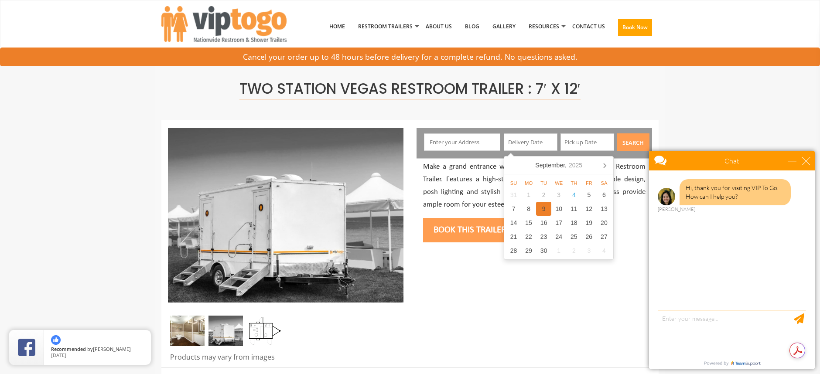 Image resolution: width=820 pixels, height=374 pixels. What do you see at coordinates (589, 195) in the screenshot?
I see `div: 5` at bounding box center [589, 195].